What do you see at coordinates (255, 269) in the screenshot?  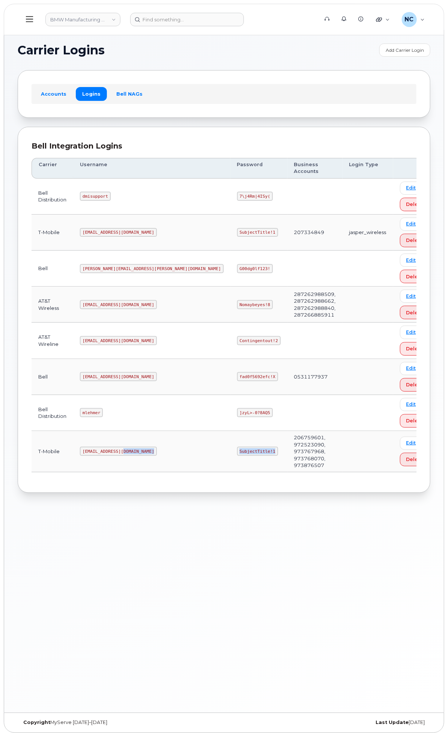 I see `code: G00dg0lf123!` at bounding box center [255, 269].